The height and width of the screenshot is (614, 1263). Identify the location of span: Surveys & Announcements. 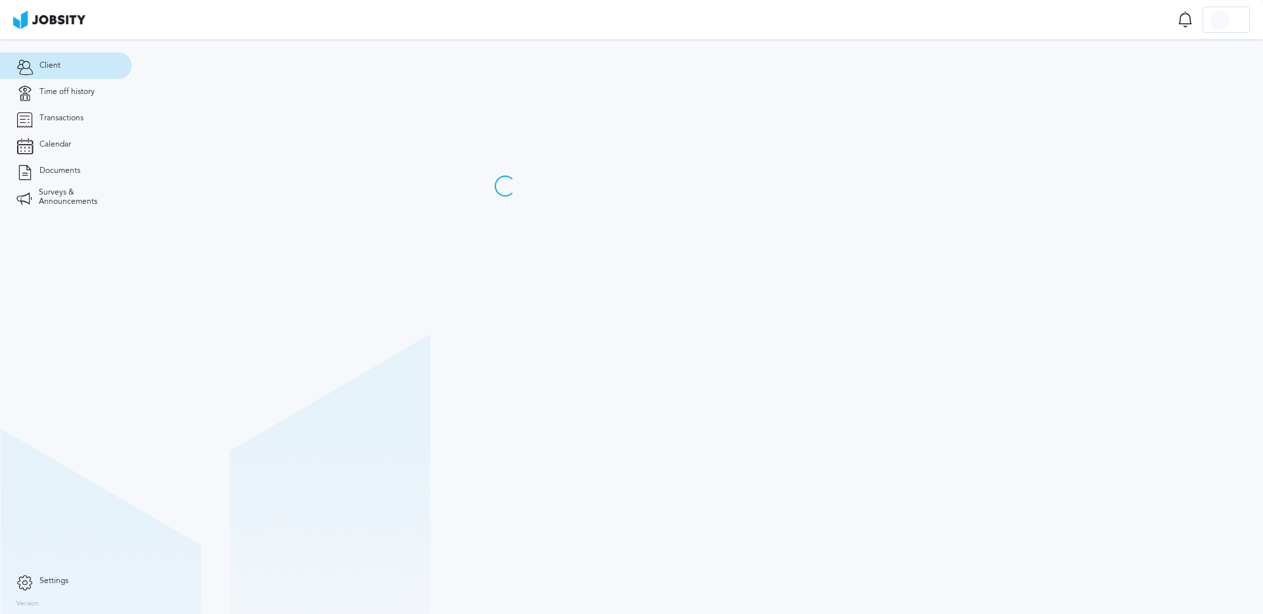
(77, 197).